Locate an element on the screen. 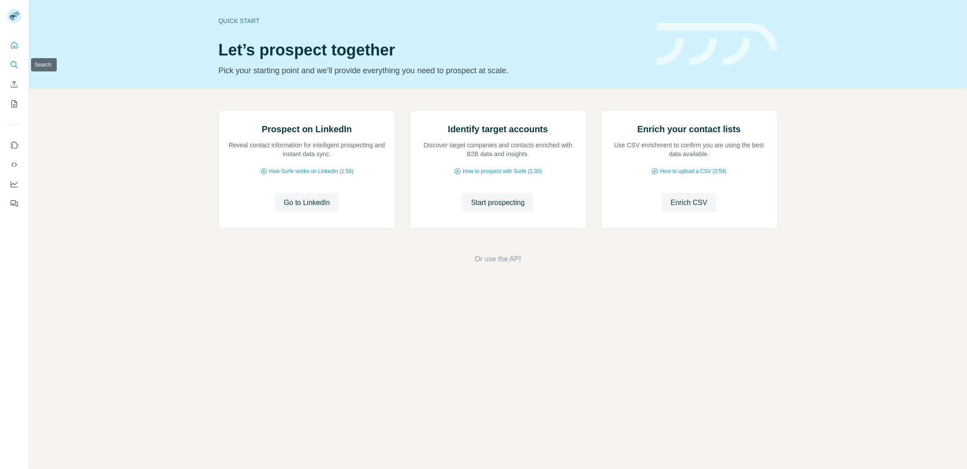  h2: Prospect on LinkedIn is located at coordinates (306, 129).